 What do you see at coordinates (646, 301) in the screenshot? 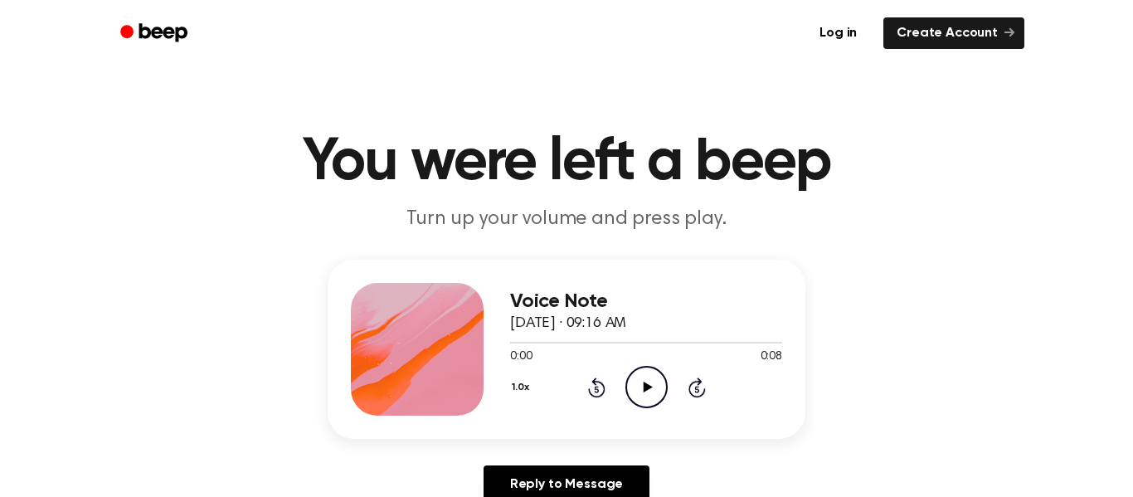
I see `h3: Voice Note` at bounding box center [646, 301].